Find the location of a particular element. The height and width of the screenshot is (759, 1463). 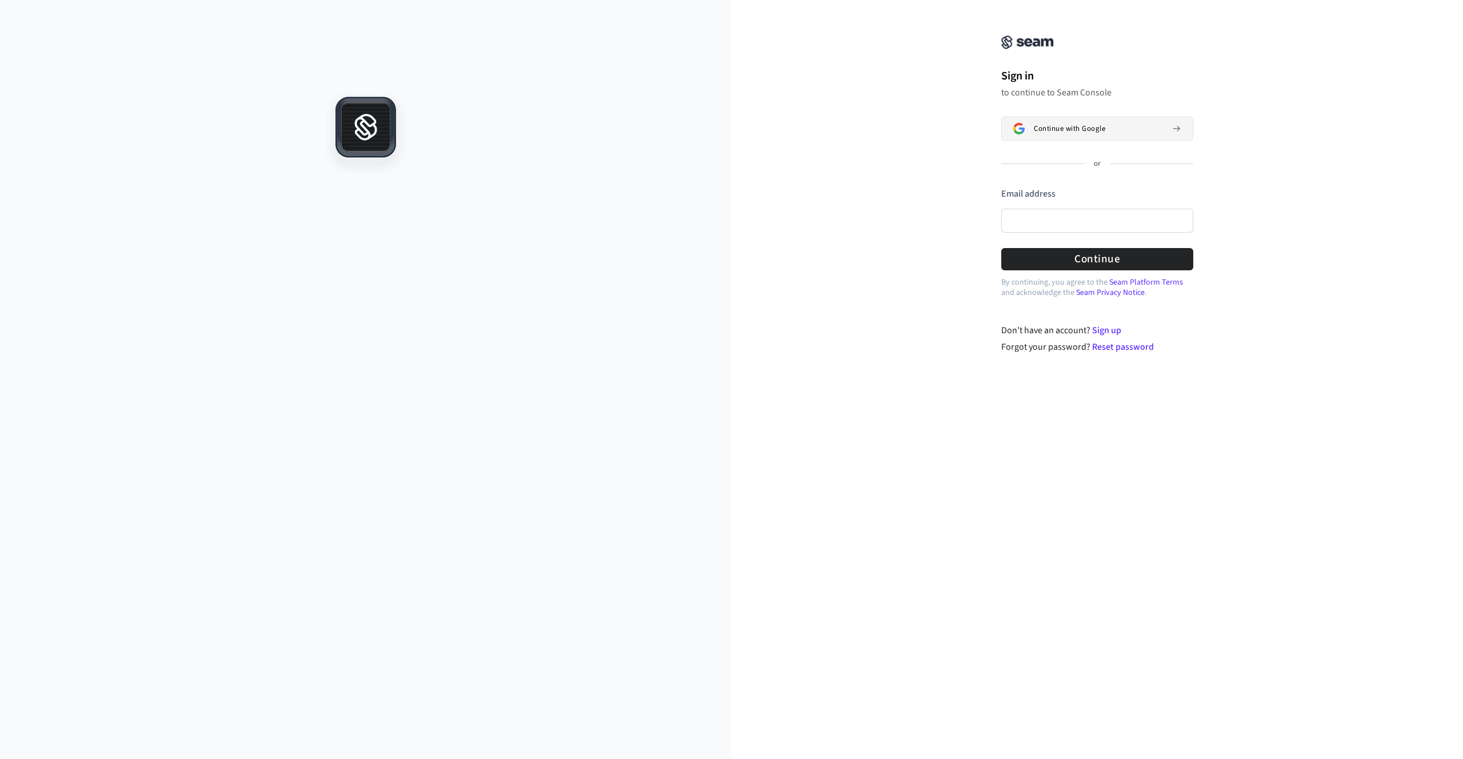

a: Seam Platform Terms is located at coordinates (1146, 282).